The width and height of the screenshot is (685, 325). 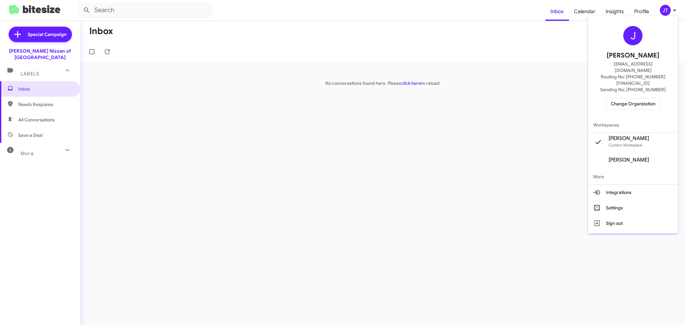 What do you see at coordinates (633, 104) in the screenshot?
I see `button: Change Organization` at bounding box center [633, 104].